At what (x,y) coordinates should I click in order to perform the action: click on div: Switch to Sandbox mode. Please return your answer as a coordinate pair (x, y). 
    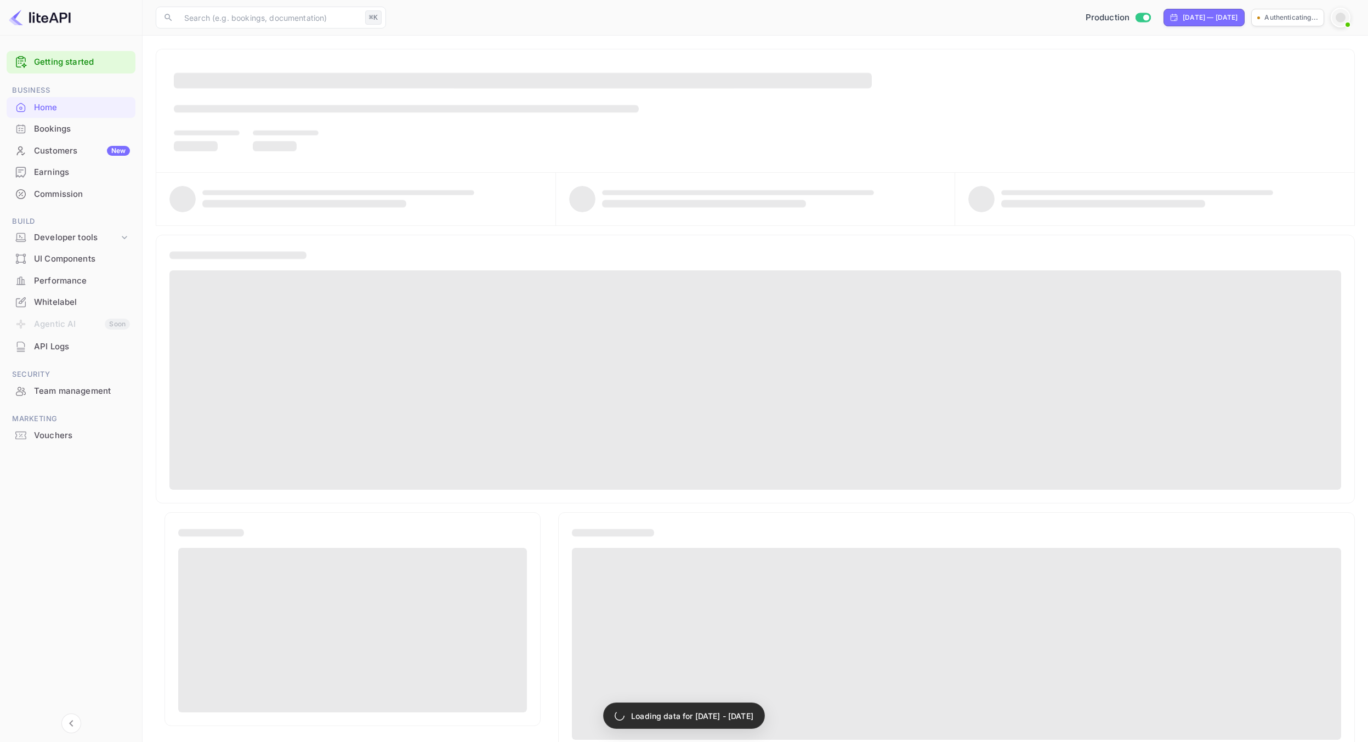
    Looking at the image, I should click on (1118, 18).